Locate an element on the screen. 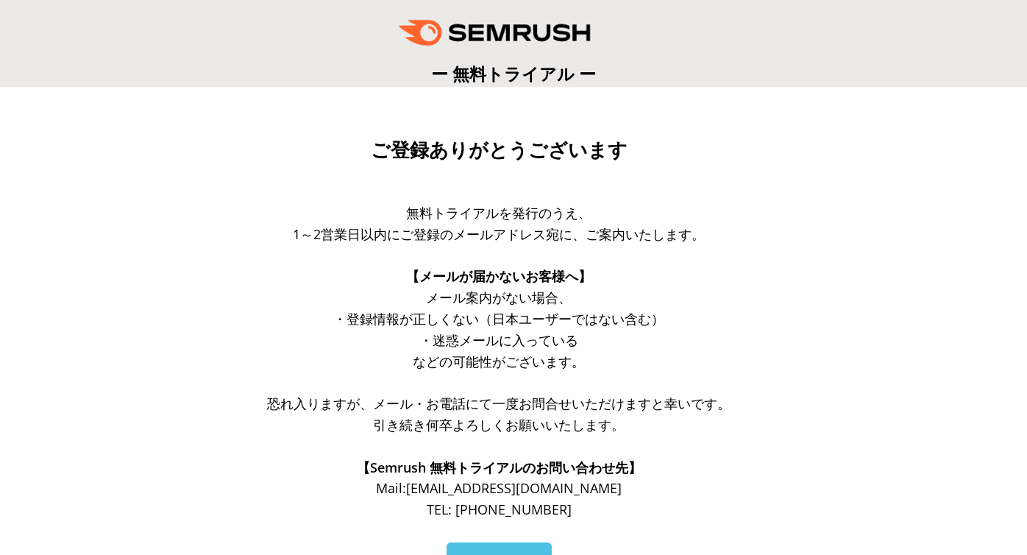 Image resolution: width=1027 pixels, height=555 pixels. span: ご登録ありがとうございます is located at coordinates (499, 150).